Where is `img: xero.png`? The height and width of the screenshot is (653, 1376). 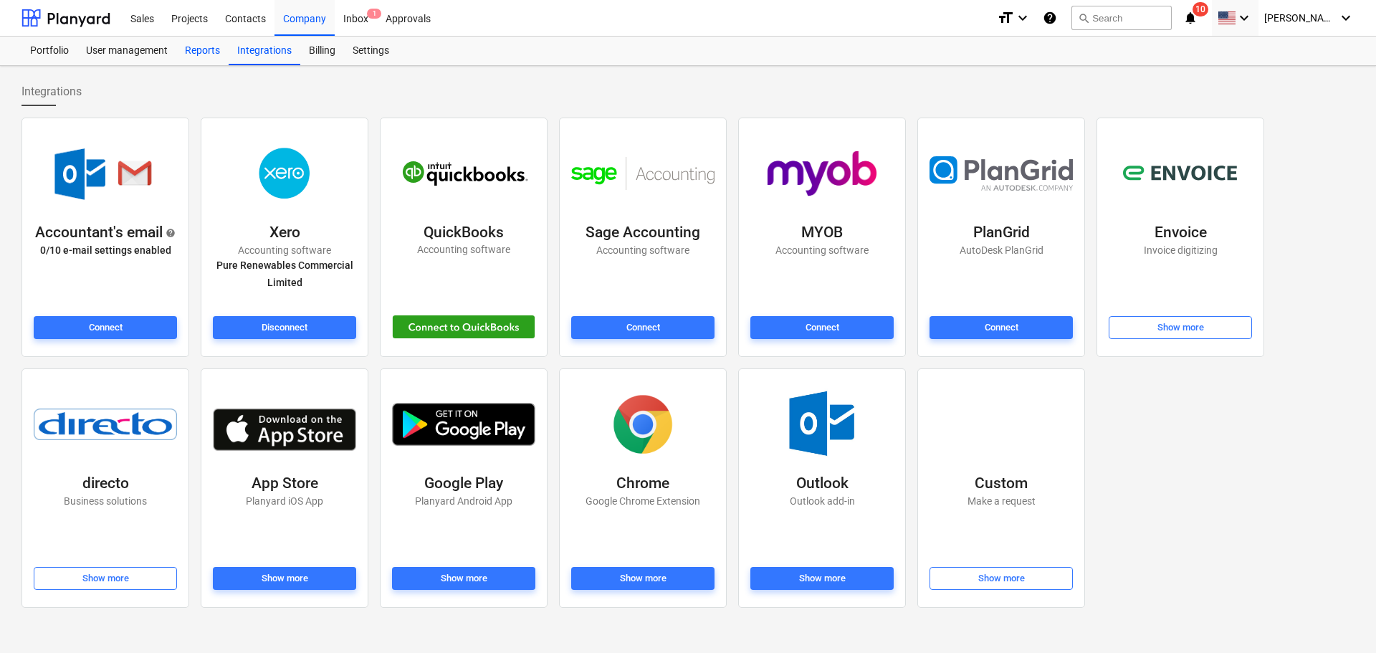 img: xero.png is located at coordinates (284, 173).